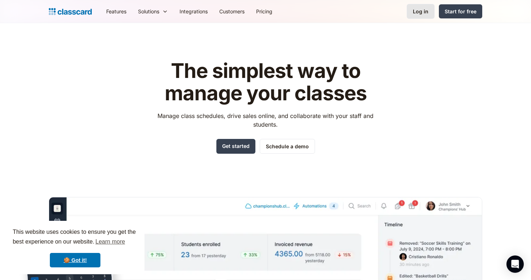 This screenshot has width=531, height=280. What do you see at coordinates (420, 11) in the screenshot?
I see `a: Log in` at bounding box center [420, 11].